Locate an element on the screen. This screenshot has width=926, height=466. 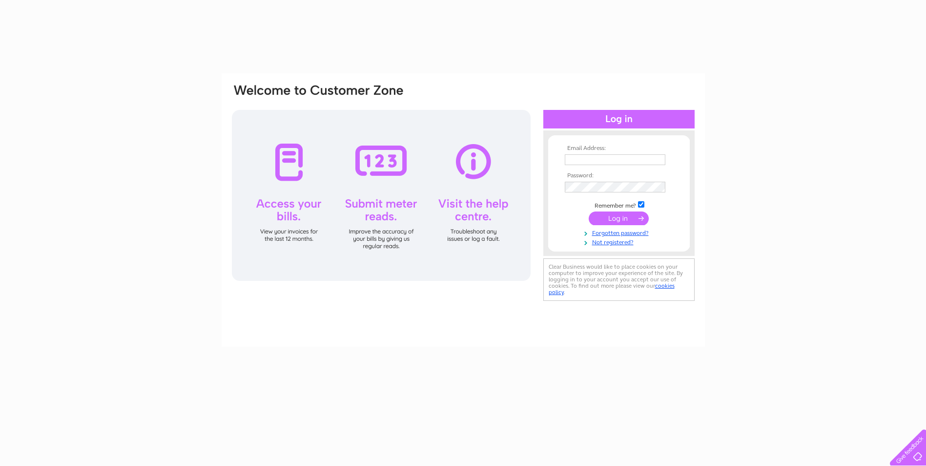
a: Not registered? is located at coordinates (620, 241).